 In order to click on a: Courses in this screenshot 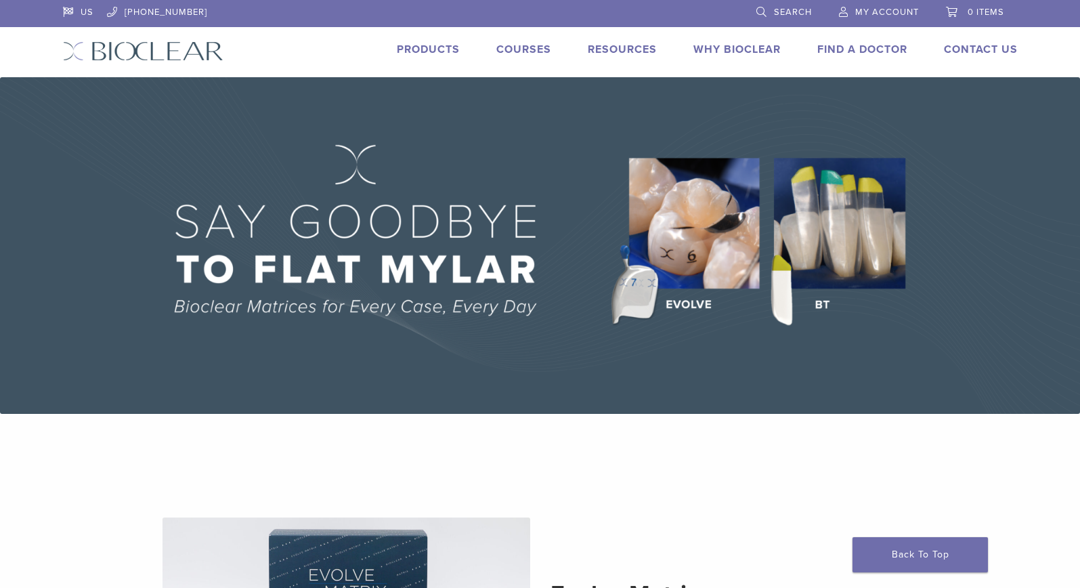, I will do `click(524, 49)`.